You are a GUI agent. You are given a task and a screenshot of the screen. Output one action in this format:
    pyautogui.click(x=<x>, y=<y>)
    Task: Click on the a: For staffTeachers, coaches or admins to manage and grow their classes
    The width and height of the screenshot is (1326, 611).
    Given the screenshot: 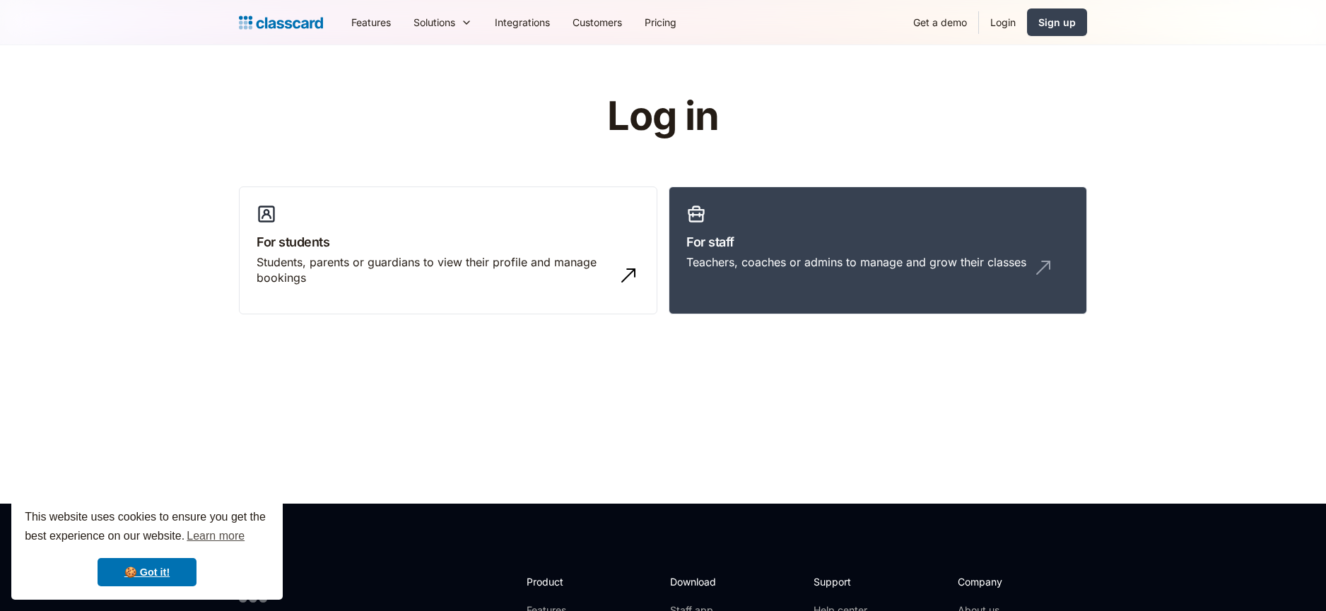 What is the action you would take?
    pyautogui.click(x=878, y=251)
    